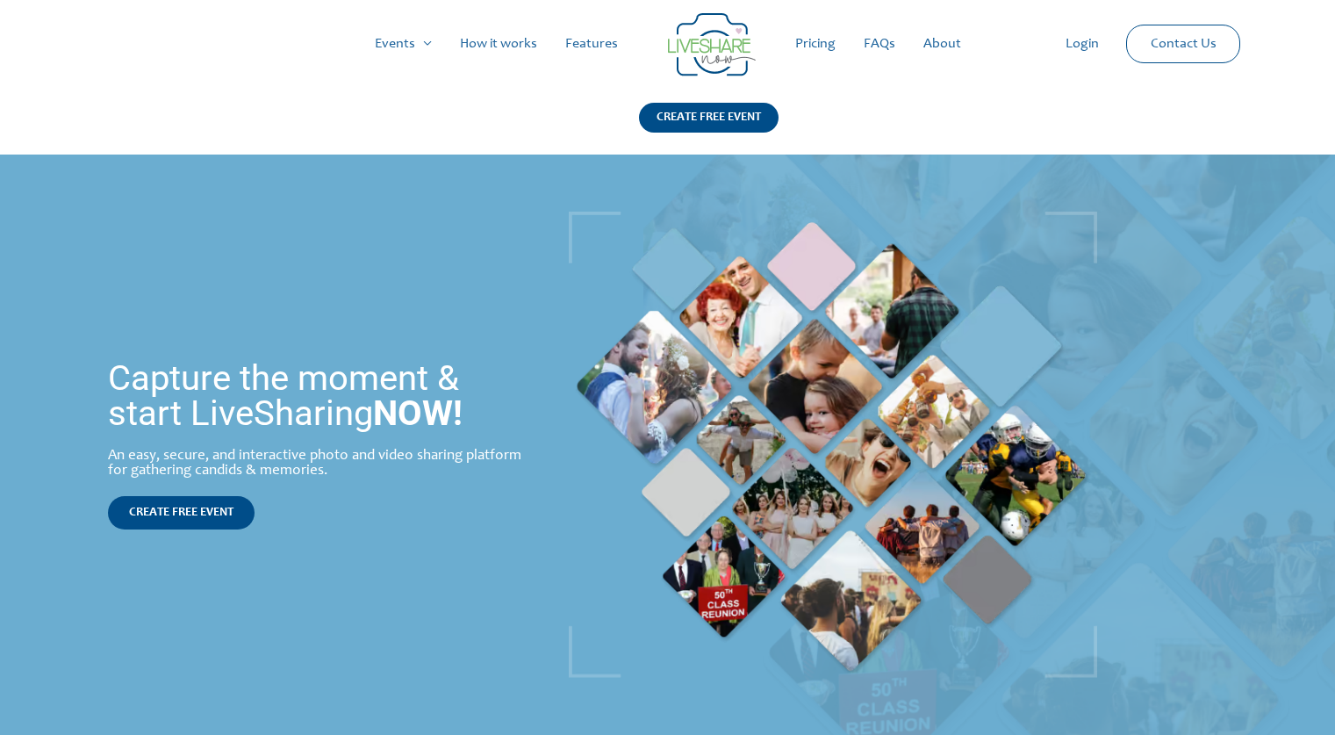  I want to click on h1: Capture the moment & start LiveSharing, so click(319, 396).